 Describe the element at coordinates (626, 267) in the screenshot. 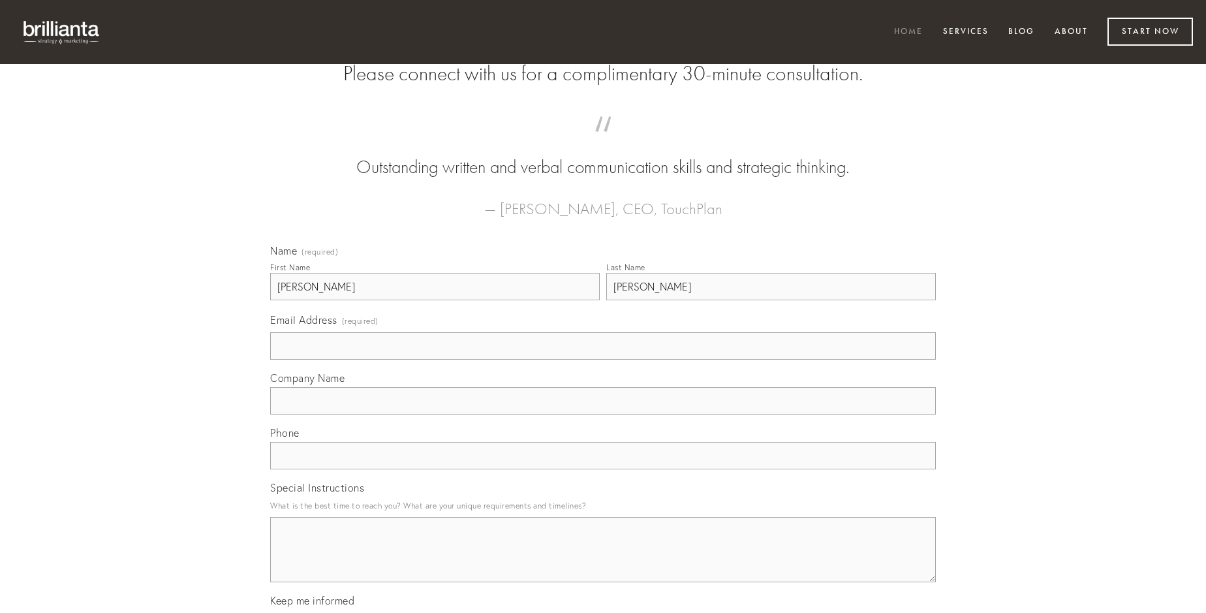

I see `div: Last Name` at that location.